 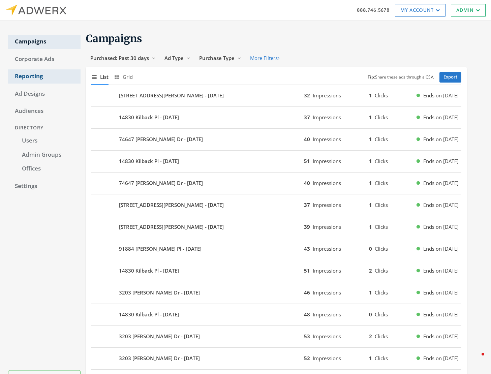 What do you see at coordinates (44, 59) in the screenshot?
I see `a: Corporate Ads` at bounding box center [44, 59].